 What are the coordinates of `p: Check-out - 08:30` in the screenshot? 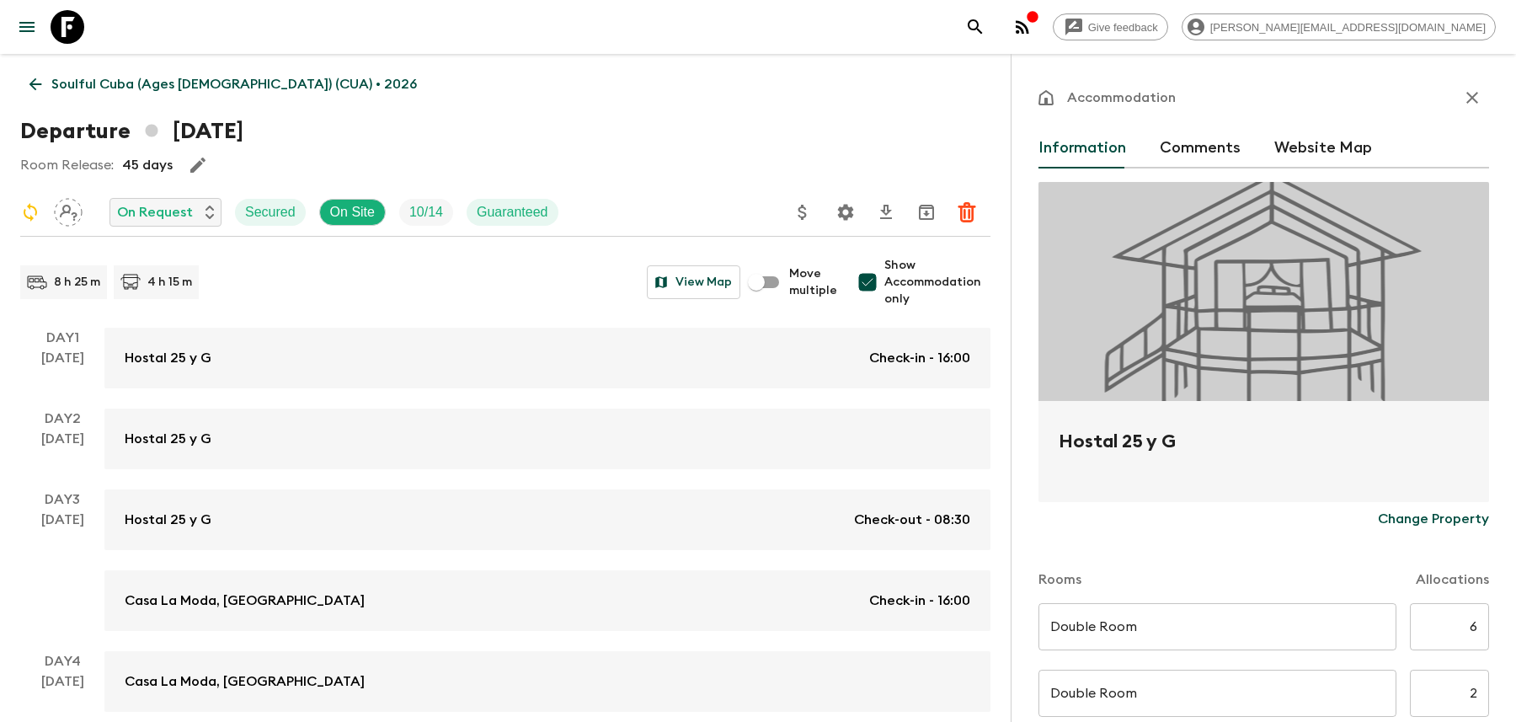 It's located at (912, 520).